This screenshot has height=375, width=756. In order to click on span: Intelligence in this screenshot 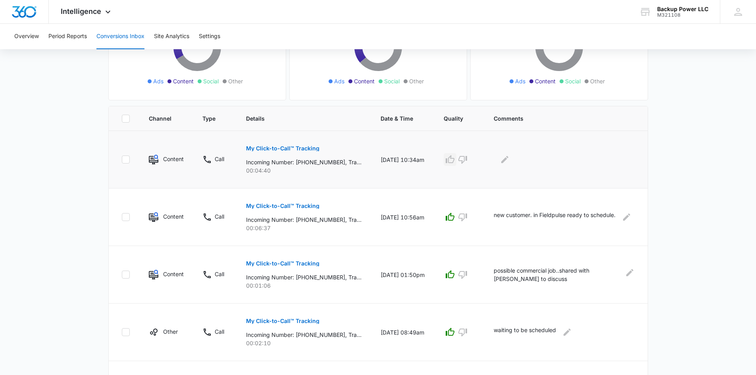, I will do `click(81, 11)`.